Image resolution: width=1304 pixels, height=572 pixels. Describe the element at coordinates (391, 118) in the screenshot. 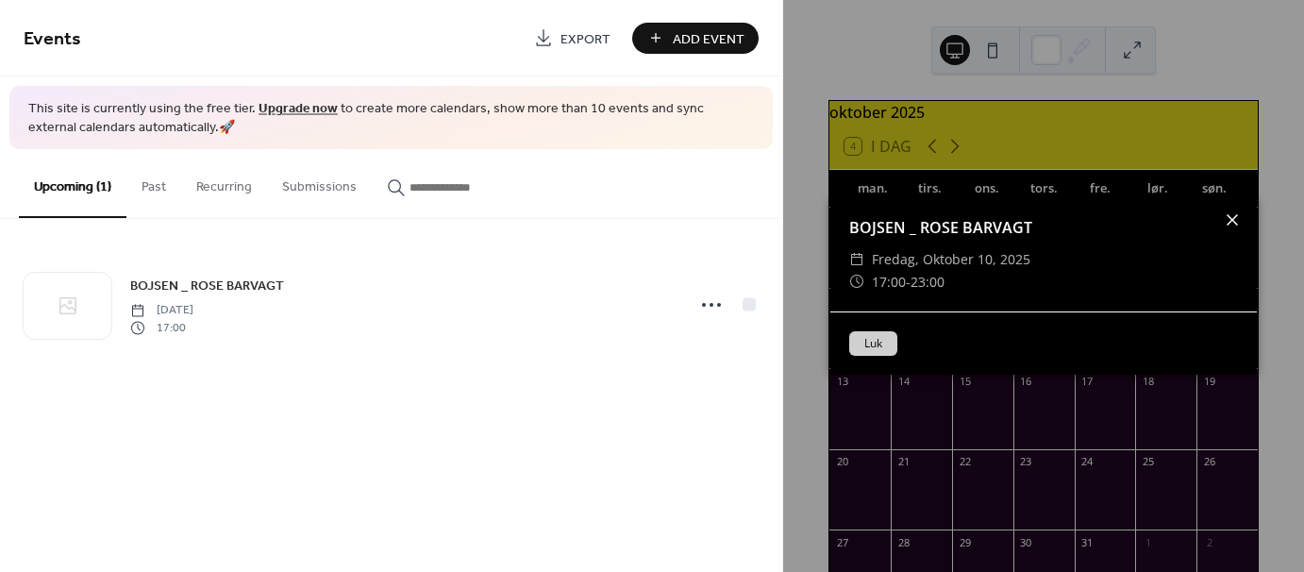

I see `span: This site is currently using the free tier. to create more calendars, show more than 10 events an...` at that location.